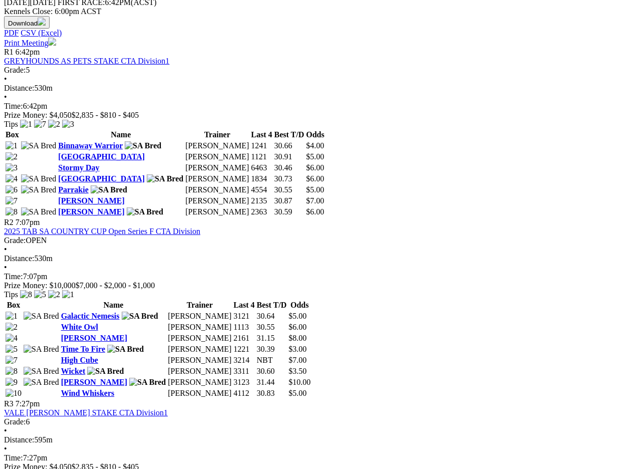 The height and width of the screenshot is (469, 641). What do you see at coordinates (27, 22) in the screenshot?
I see `button: Download` at bounding box center [27, 22].